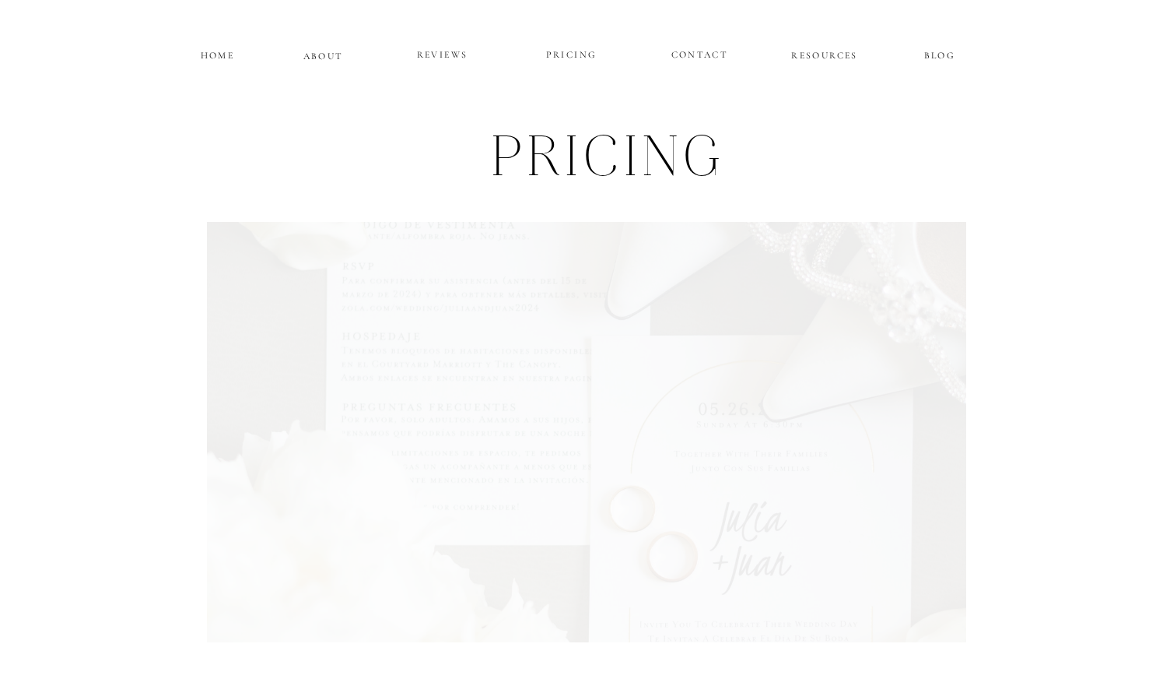  Describe the element at coordinates (572, 55) in the screenshot. I see `p: PRICING` at that location.